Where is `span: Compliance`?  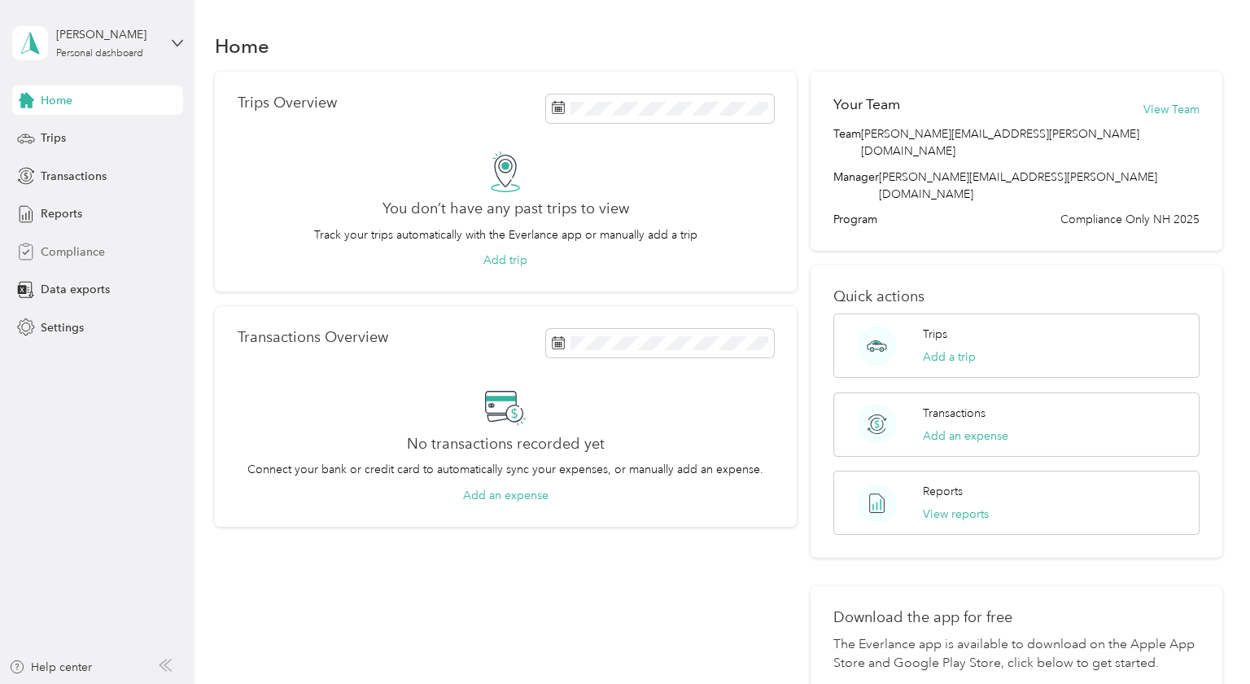 span: Compliance is located at coordinates (72, 252).